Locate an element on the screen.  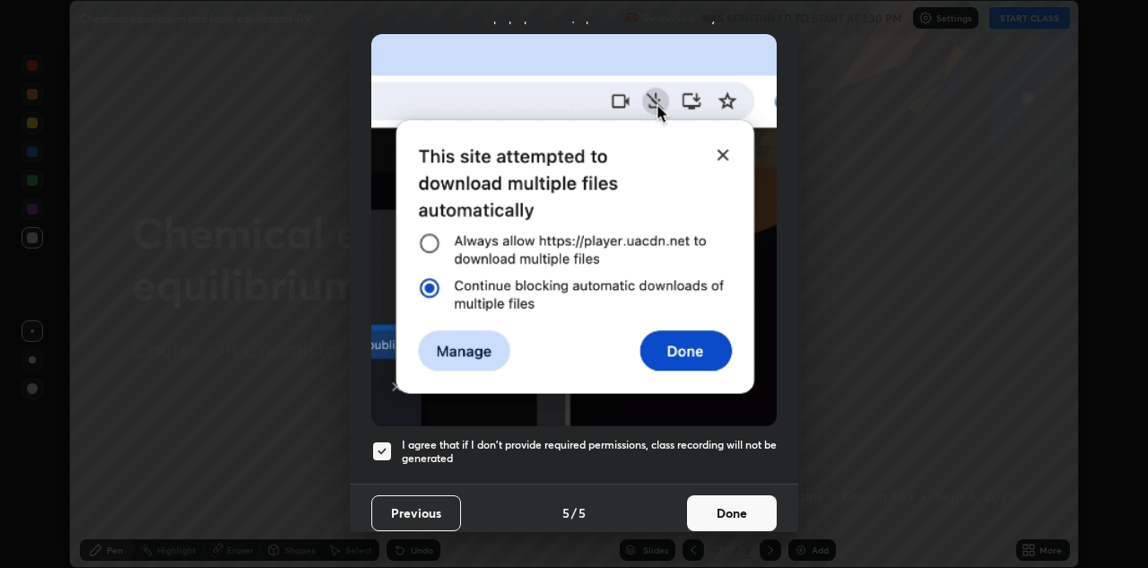
button: Done is located at coordinates (732, 513).